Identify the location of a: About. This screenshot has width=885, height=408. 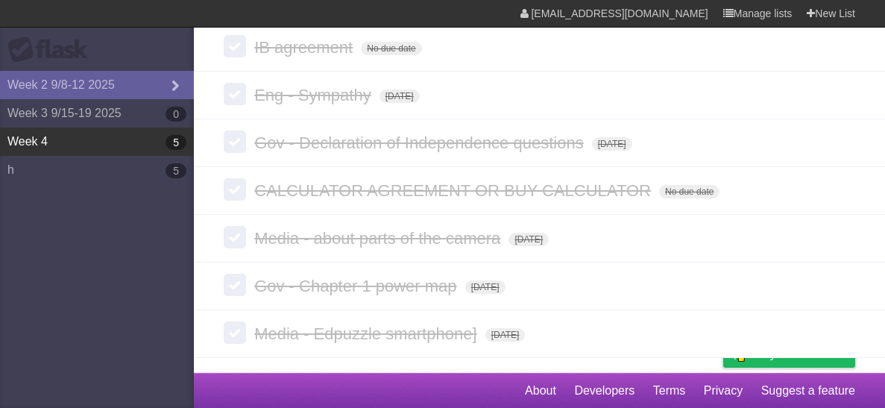
(540, 391).